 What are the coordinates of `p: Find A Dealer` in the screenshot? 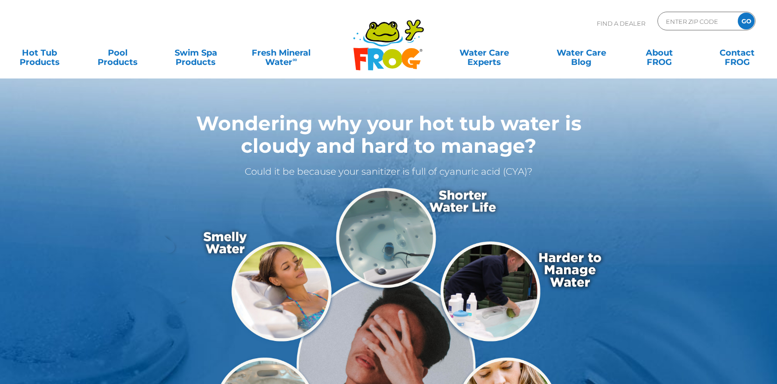 It's located at (621, 23).